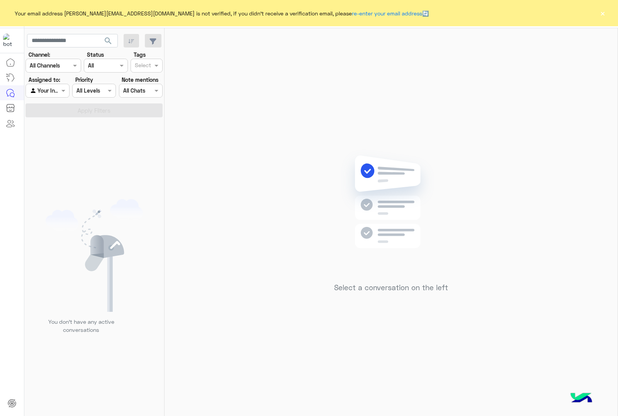  Describe the element at coordinates (94, 110) in the screenshot. I see `button: Apply Filters` at that location.